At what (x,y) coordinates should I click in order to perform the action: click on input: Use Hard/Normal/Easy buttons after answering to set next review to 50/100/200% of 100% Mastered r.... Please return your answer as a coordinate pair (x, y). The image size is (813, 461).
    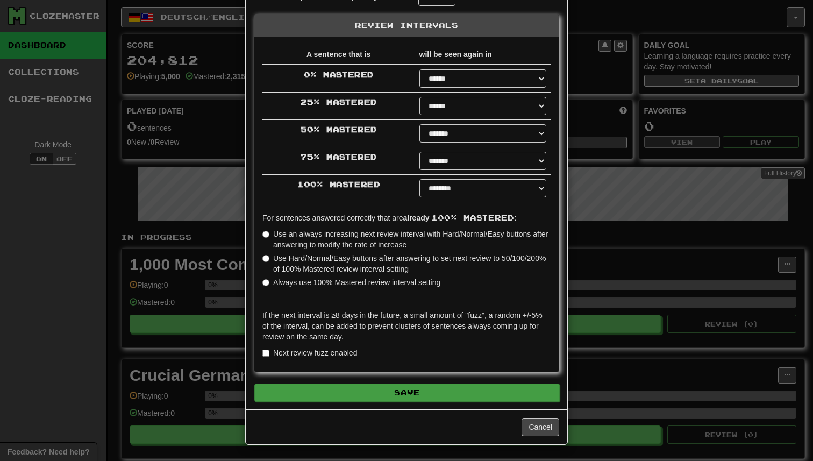
    Looking at the image, I should click on (266, 258).